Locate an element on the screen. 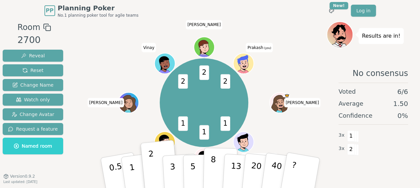 Image resolution: width=420 pixels, height=188 pixels. span: Version 0.9.2 is located at coordinates (22, 177).